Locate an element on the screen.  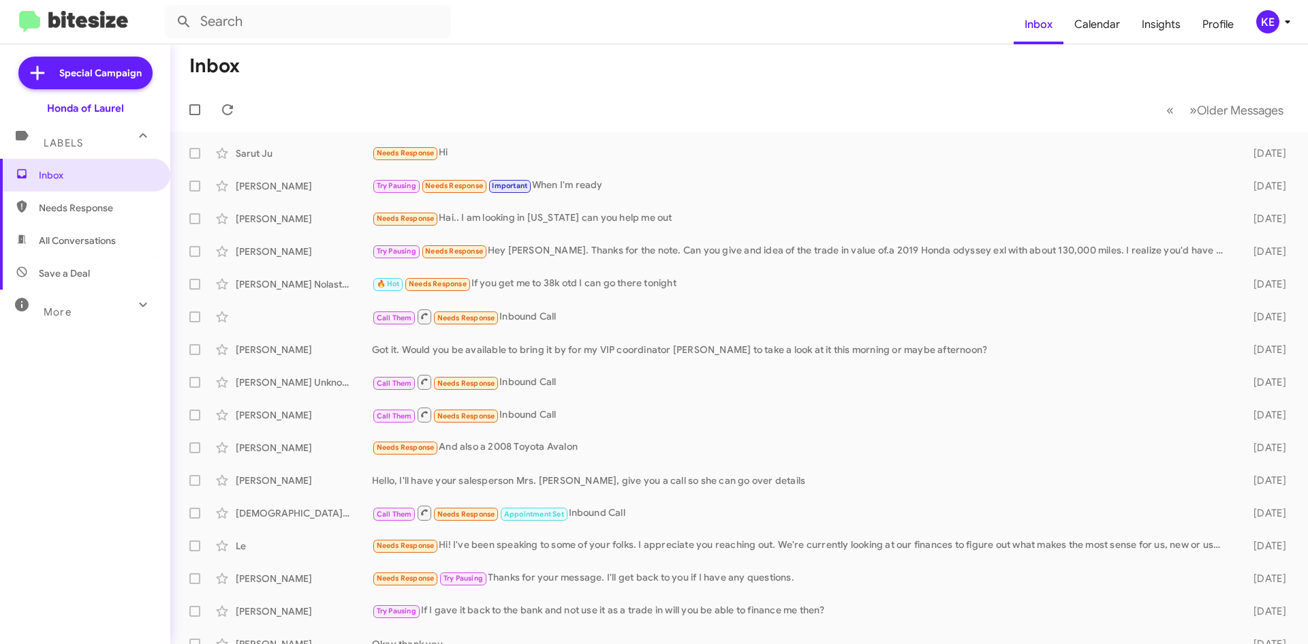
a: Insights is located at coordinates (1161, 25).